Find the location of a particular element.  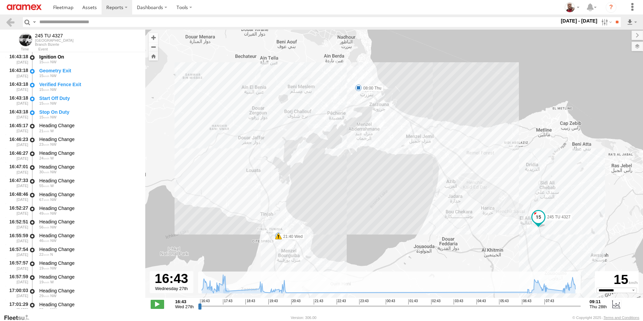

div: Stop On Duty is located at coordinates (89, 112).